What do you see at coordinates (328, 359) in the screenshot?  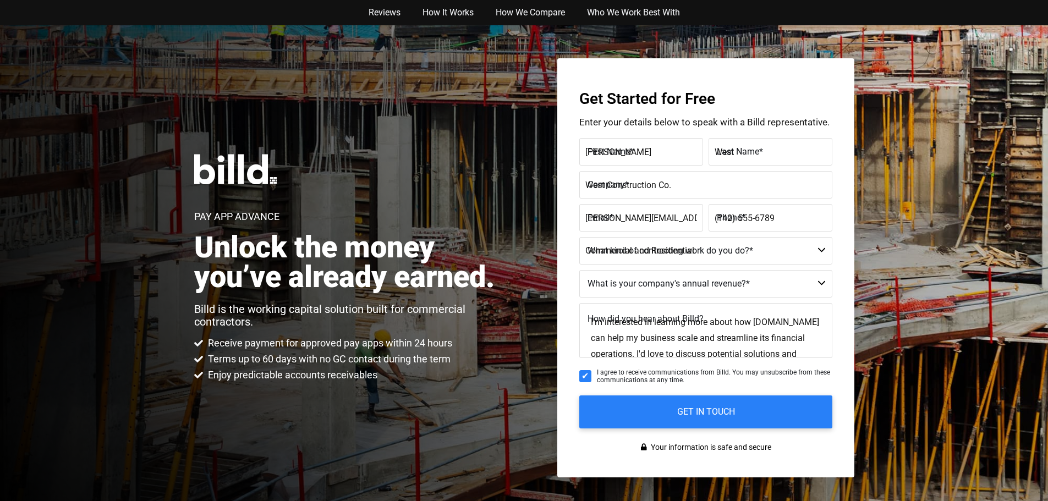 I see `span: Terms up to 60 days with no GC contact during the term` at bounding box center [328, 359].